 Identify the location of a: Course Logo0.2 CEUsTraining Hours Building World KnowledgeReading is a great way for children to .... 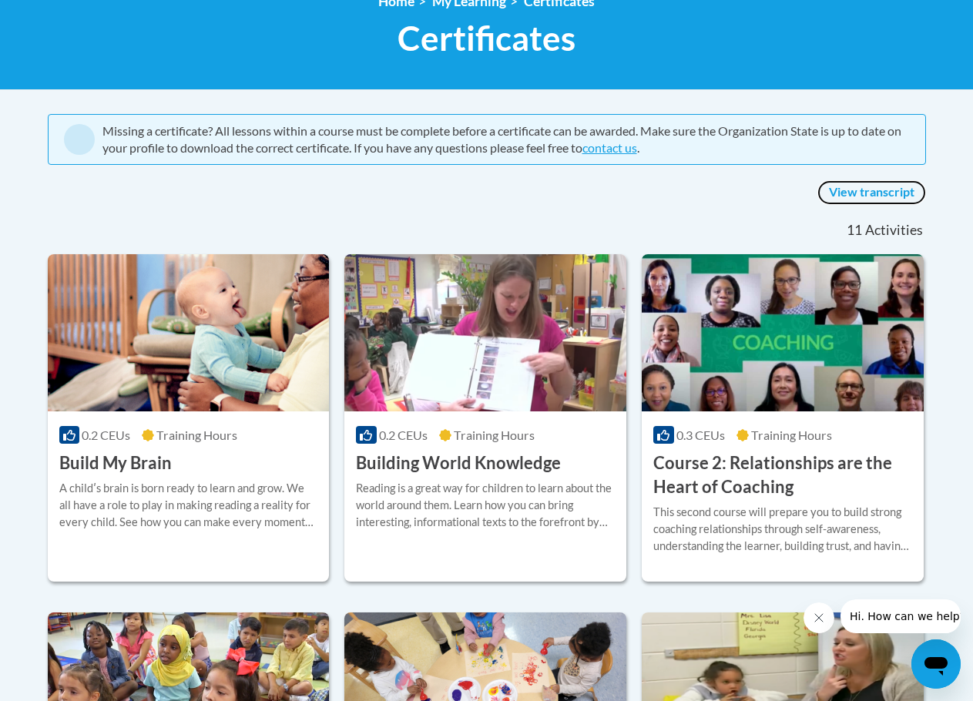
(486, 418).